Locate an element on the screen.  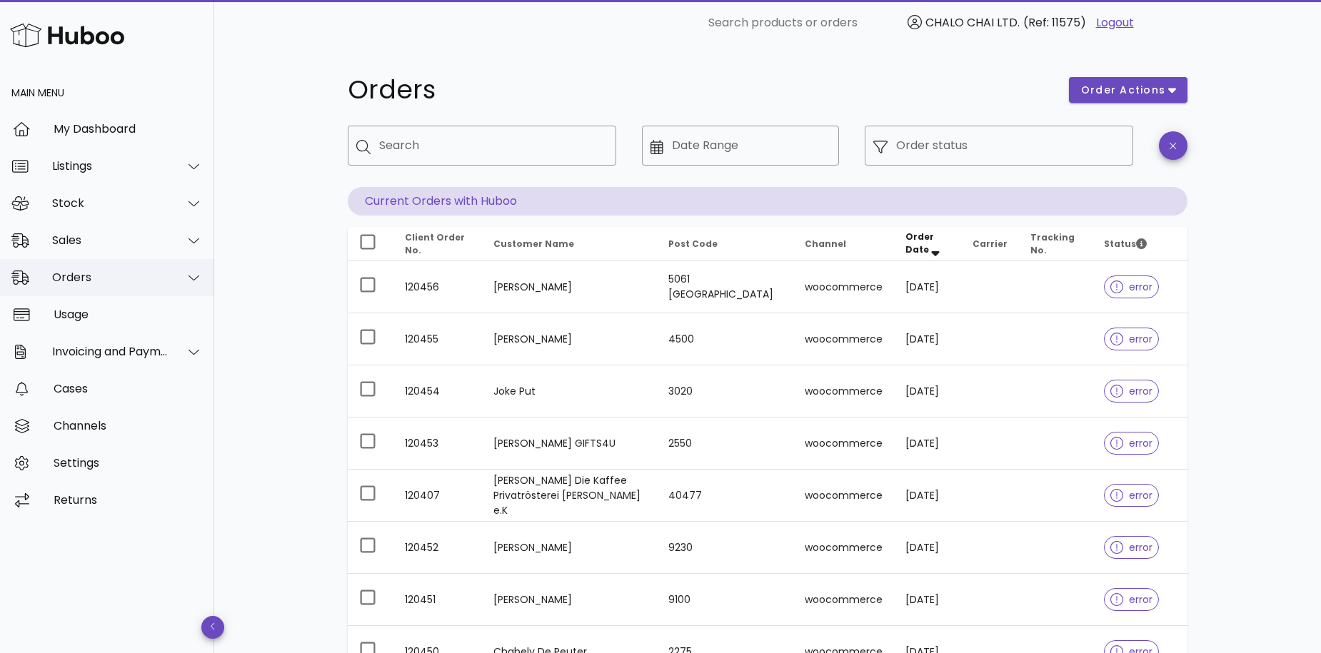
div: Channels is located at coordinates (128, 426).